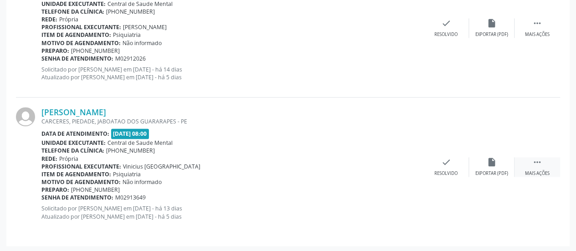 This screenshot has width=576, height=251. I want to click on span: M02913649, so click(130, 197).